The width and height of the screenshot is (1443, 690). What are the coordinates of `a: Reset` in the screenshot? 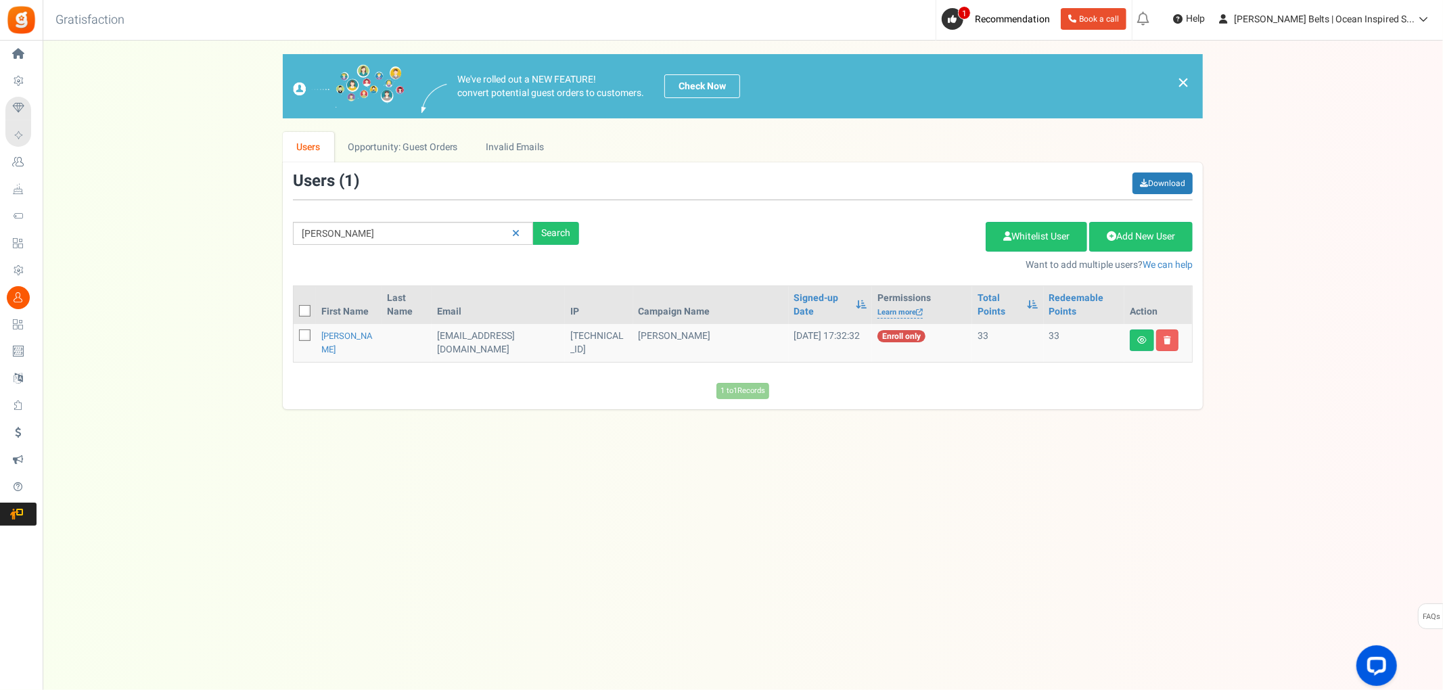 It's located at (515, 233).